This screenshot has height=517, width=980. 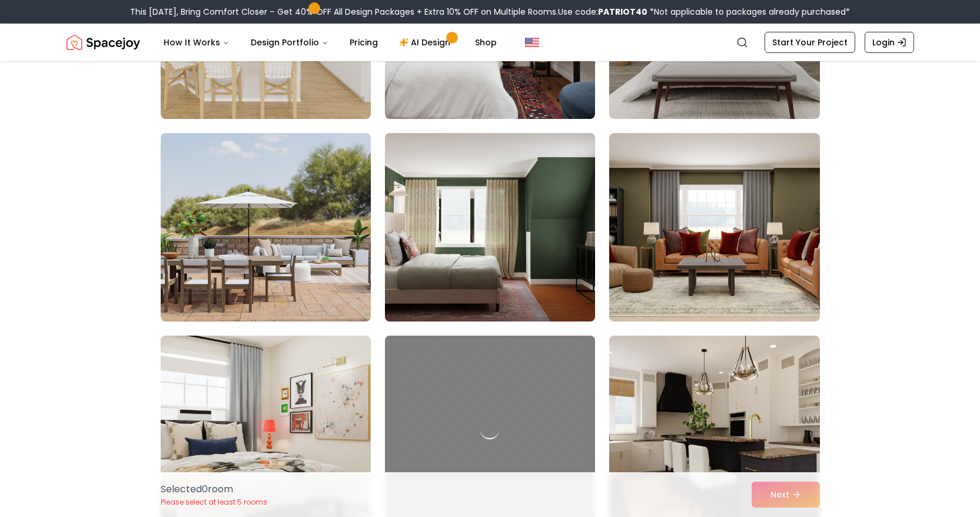 I want to click on button: How It Works, so click(x=197, y=42).